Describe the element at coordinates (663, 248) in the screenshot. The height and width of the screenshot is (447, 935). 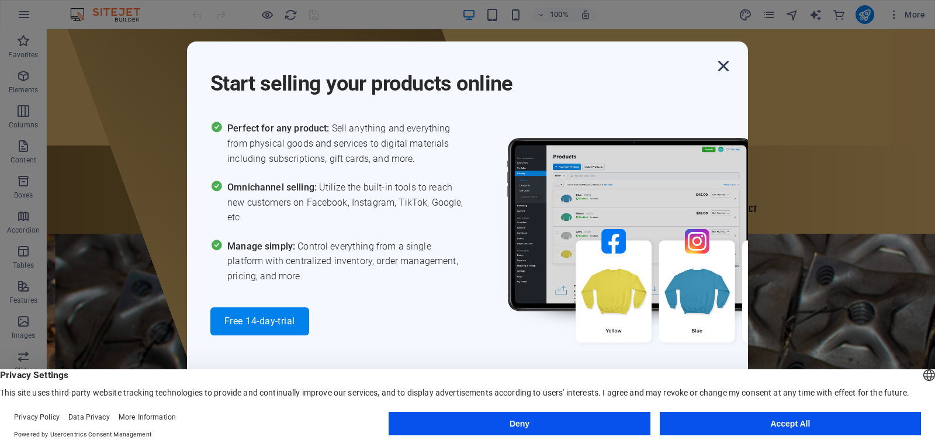
I see `img: promo_image.png` at that location.